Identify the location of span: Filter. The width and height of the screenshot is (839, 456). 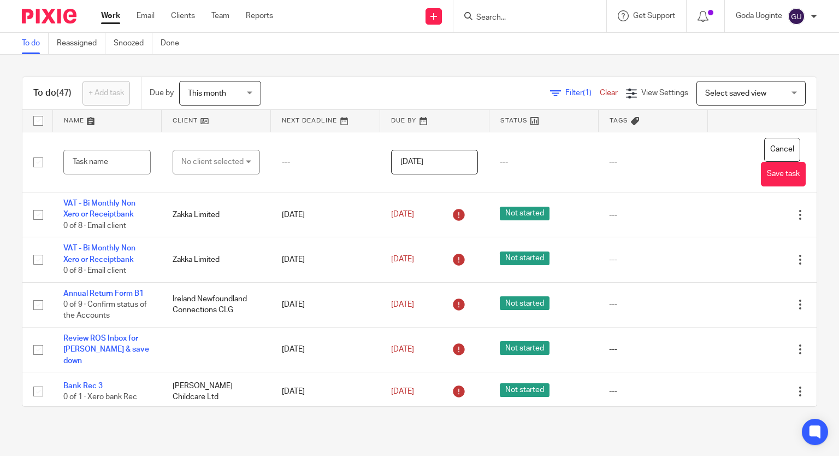
(583, 93).